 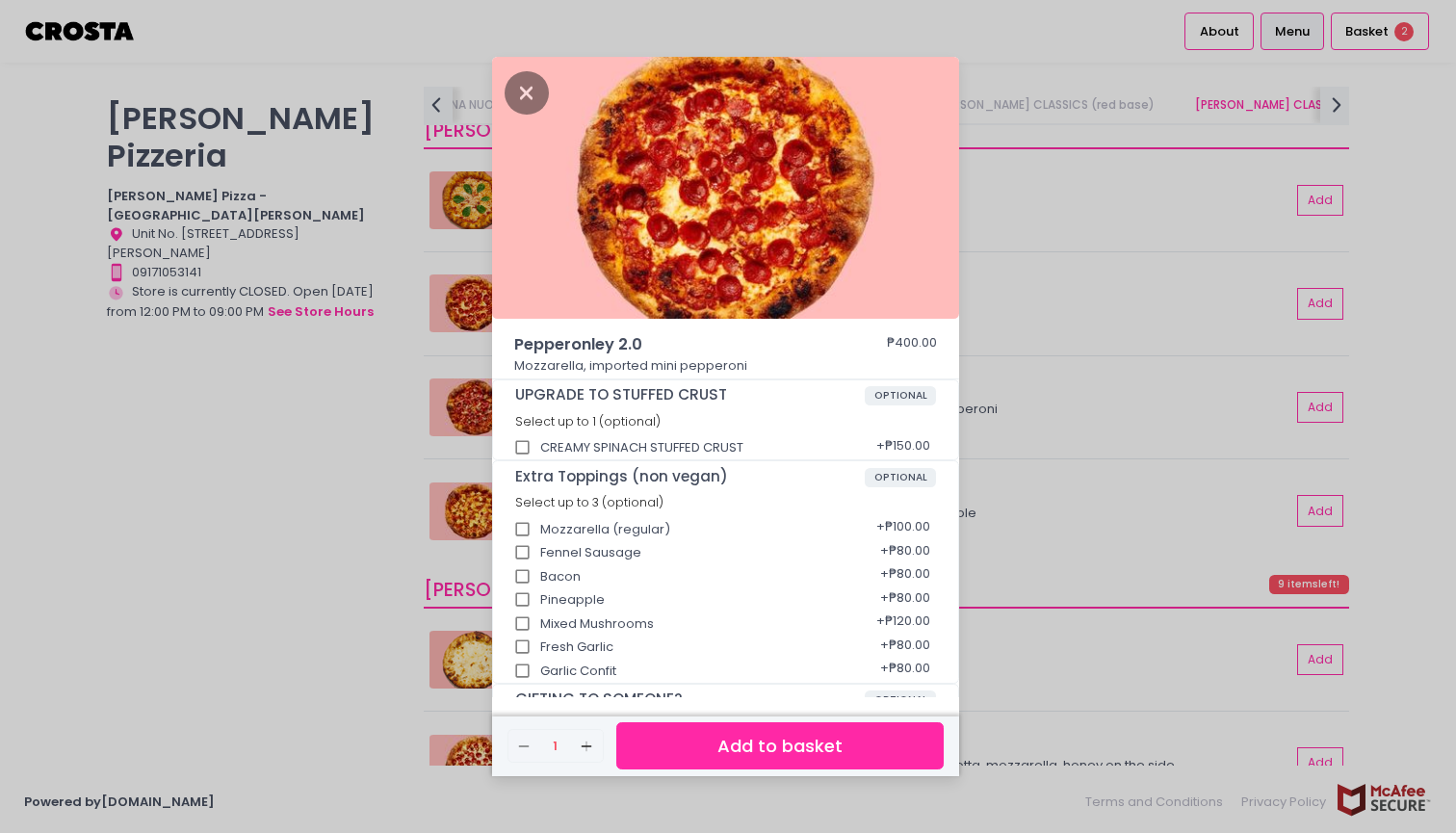 I want to click on span: Select up to 1 (optional), so click(x=587, y=421).